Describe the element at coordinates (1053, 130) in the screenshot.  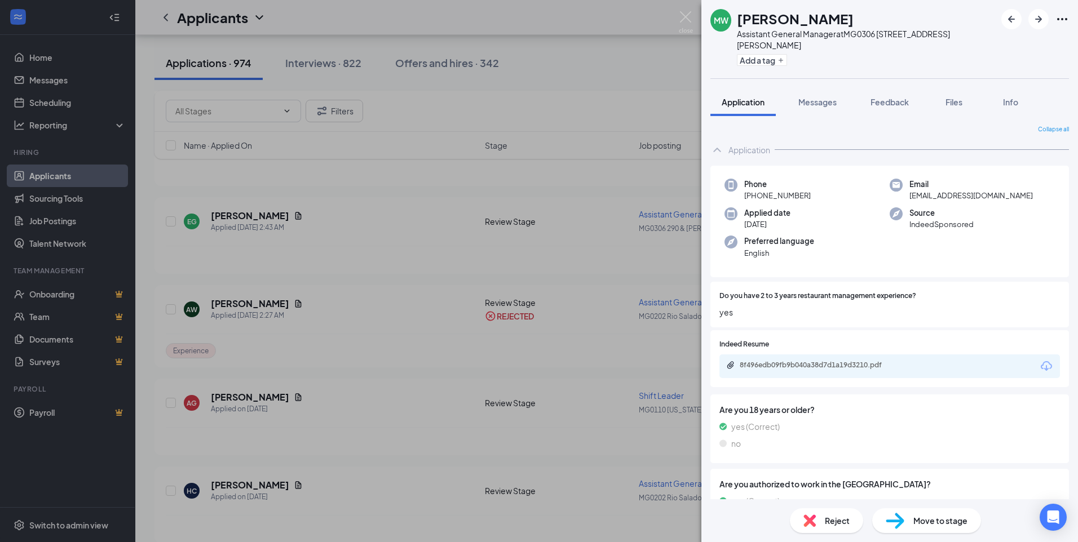
I see `span: Collapse all` at that location.